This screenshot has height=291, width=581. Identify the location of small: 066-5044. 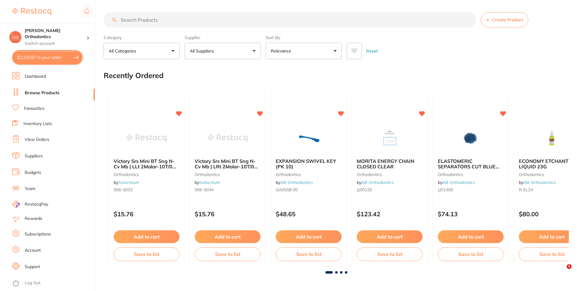
(228, 190).